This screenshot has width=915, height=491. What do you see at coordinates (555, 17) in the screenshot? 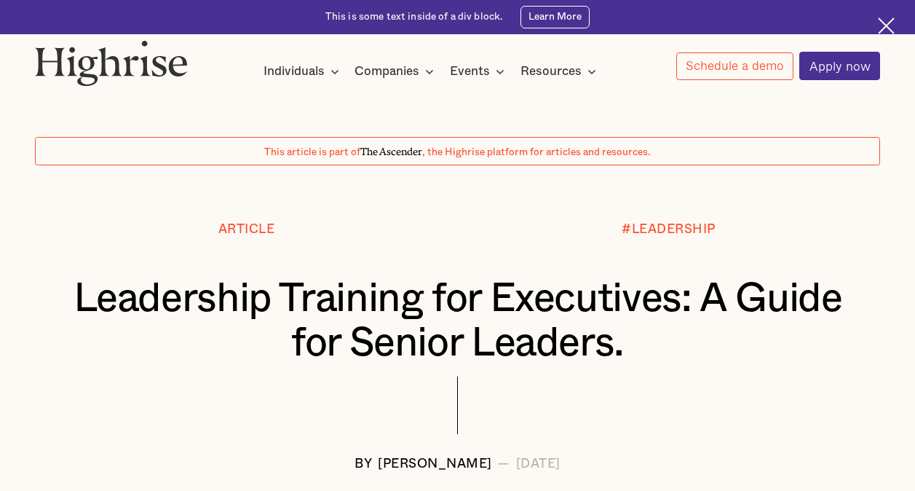
I see `a: Learn More` at bounding box center [555, 17].